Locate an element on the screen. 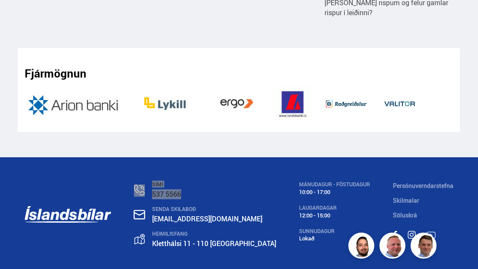  div: 10:00 - 17:00 is located at coordinates (335, 192).